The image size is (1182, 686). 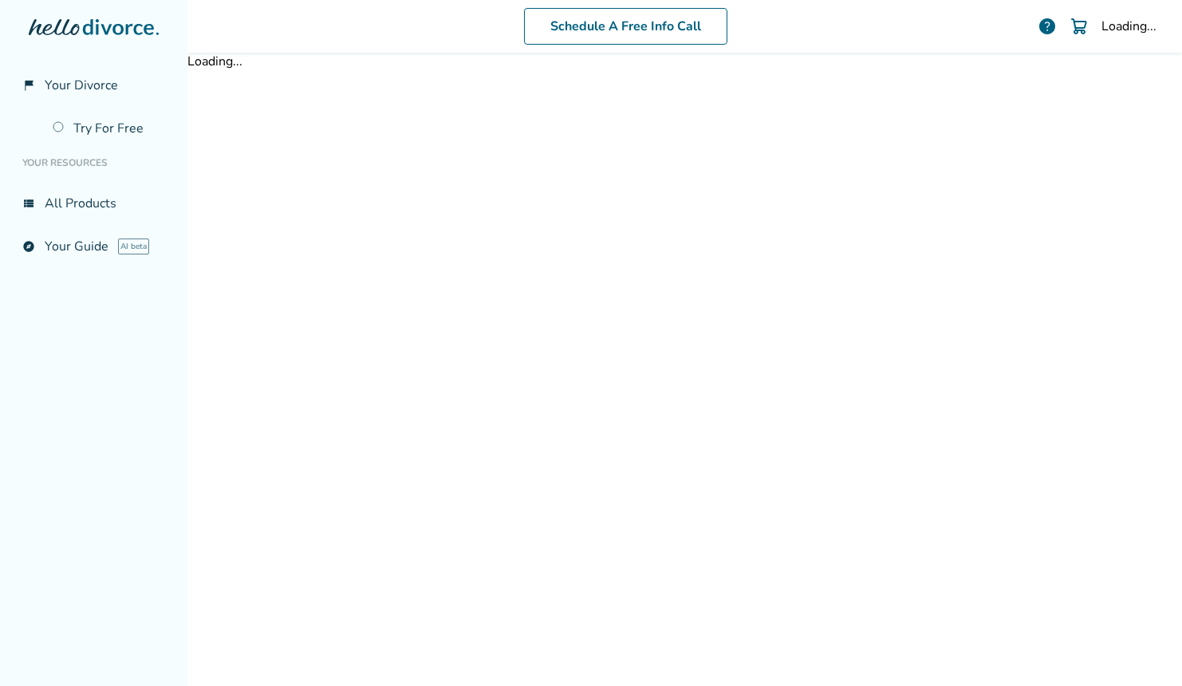 What do you see at coordinates (133, 246) in the screenshot?
I see `span: AI beta` at bounding box center [133, 246].